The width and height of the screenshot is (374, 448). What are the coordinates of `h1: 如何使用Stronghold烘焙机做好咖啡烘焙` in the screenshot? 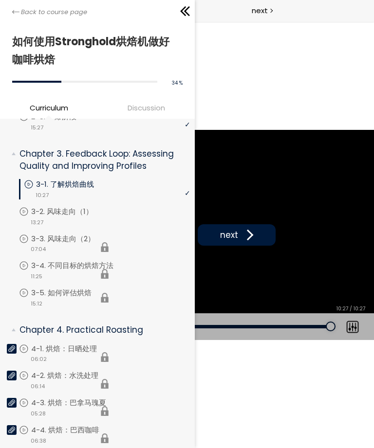 It's located at (95, 51).